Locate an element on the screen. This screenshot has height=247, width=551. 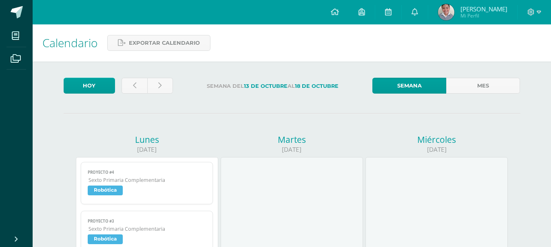
span: Mi Perfil is located at coordinates (484, 15).